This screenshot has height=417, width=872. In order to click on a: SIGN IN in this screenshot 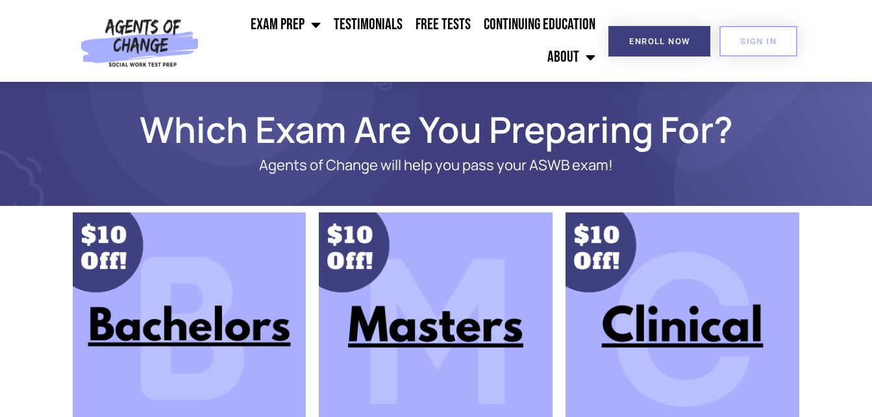, I will do `click(758, 41)`.